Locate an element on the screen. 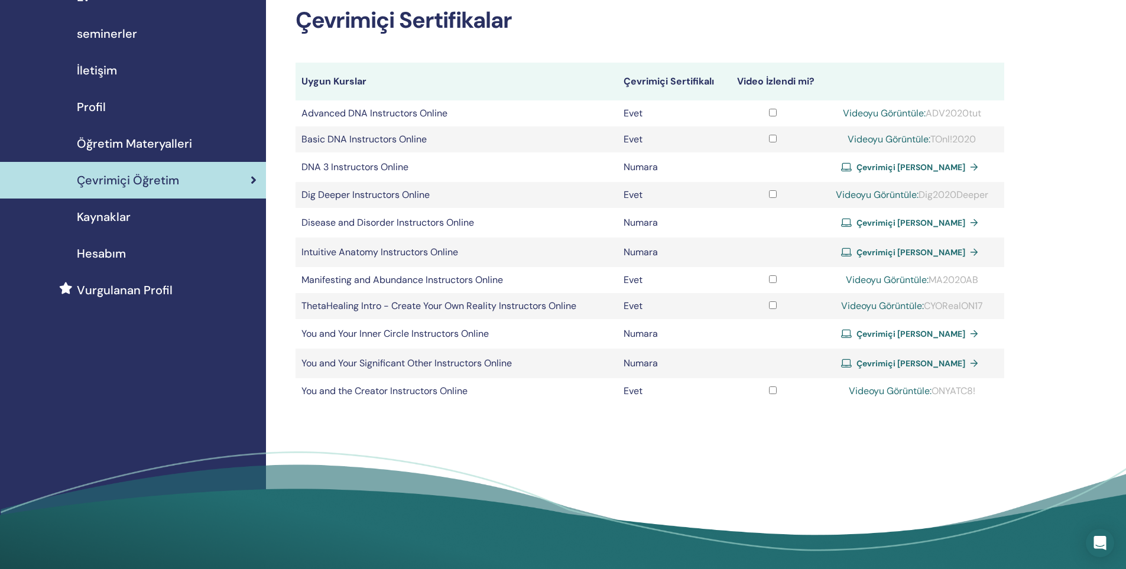 The image size is (1126, 569). span: Vurgulanan Profil is located at coordinates (125, 290).